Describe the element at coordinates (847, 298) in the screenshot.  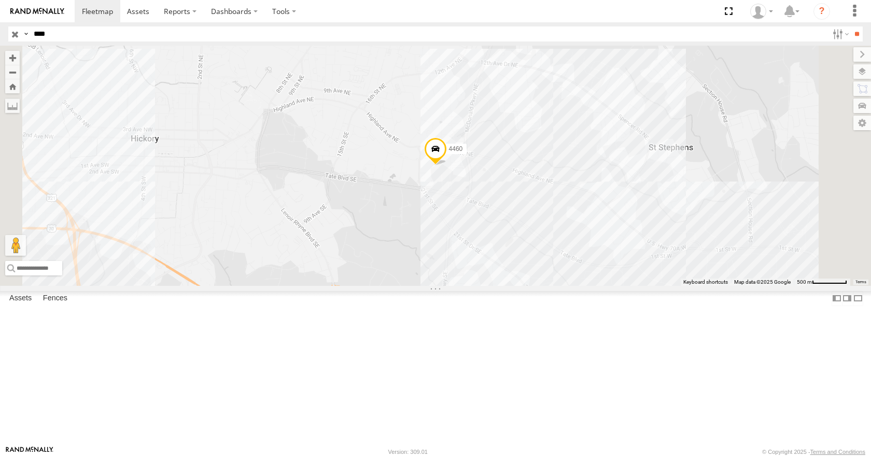
I see `label: Dock Summary Table to the Right` at that location.